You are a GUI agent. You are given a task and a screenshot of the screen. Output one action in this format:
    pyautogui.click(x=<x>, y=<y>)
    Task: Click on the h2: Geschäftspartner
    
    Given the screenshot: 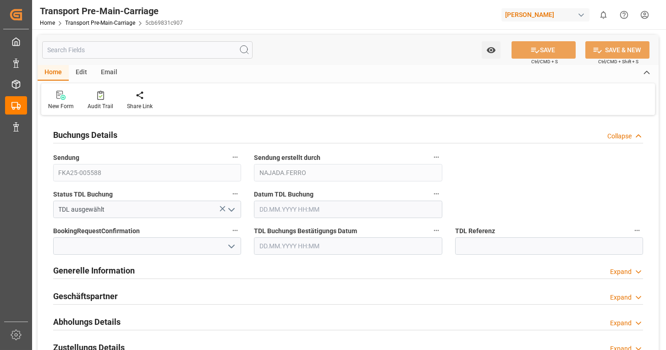 What is the action you would take?
    pyautogui.click(x=85, y=296)
    